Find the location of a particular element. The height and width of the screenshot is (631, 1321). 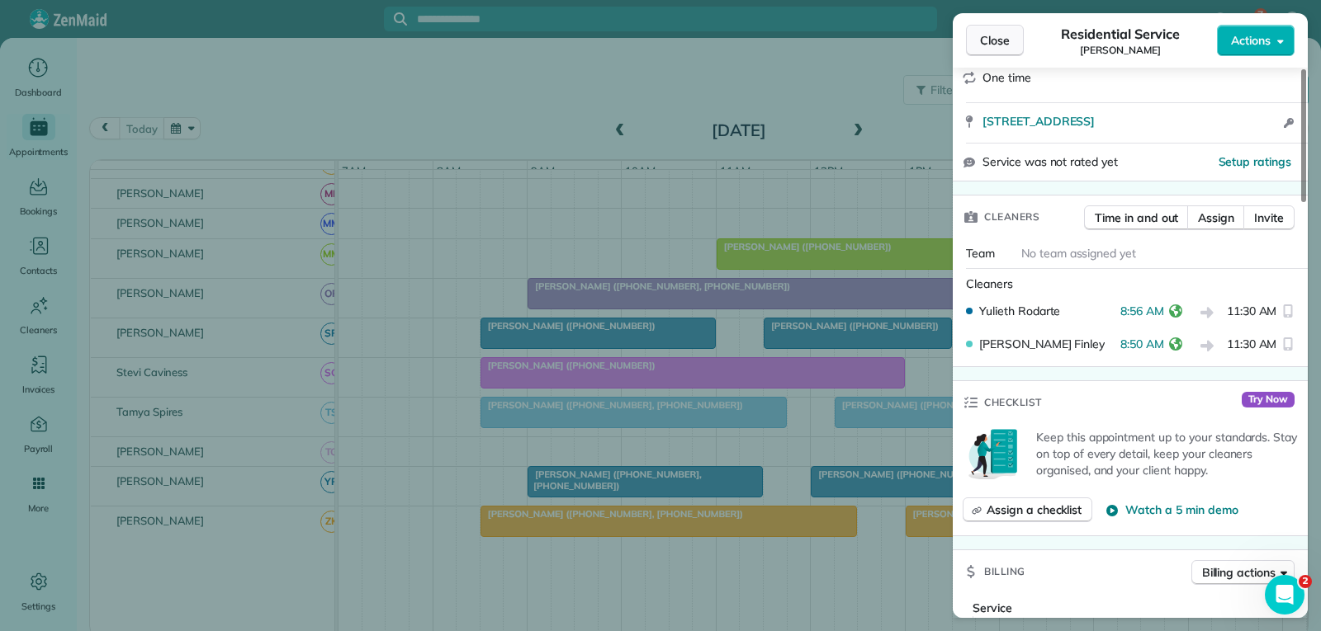

span: Try Now is located at coordinates (1268, 400).